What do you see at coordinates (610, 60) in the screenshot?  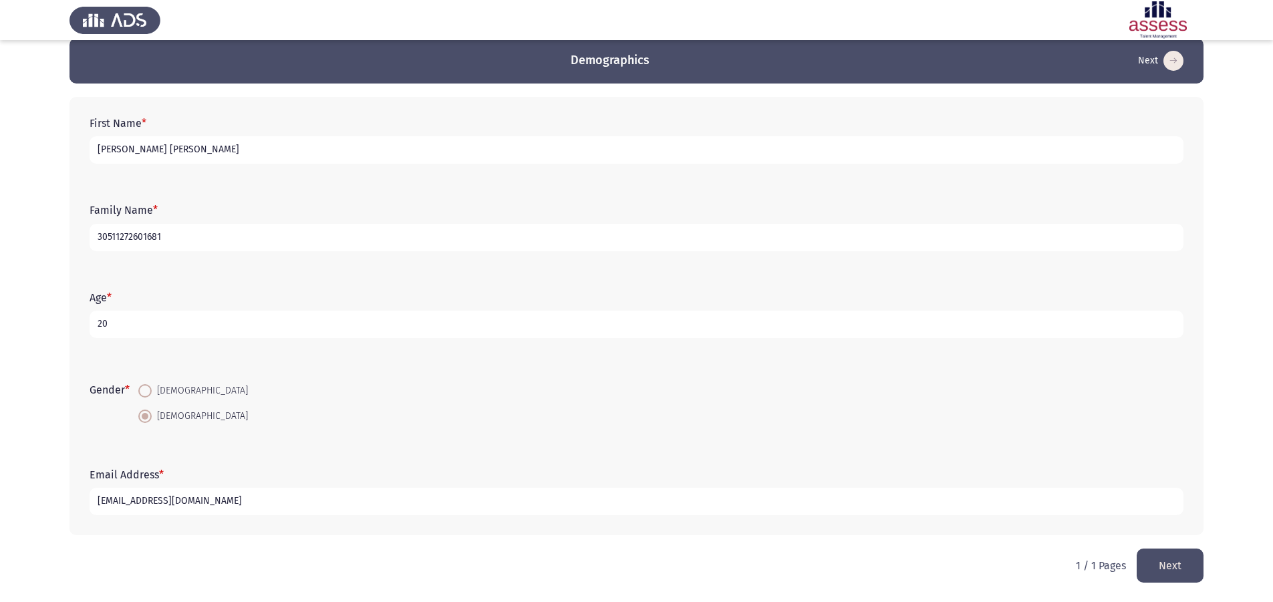 I see `h3: Demographics` at bounding box center [610, 60].